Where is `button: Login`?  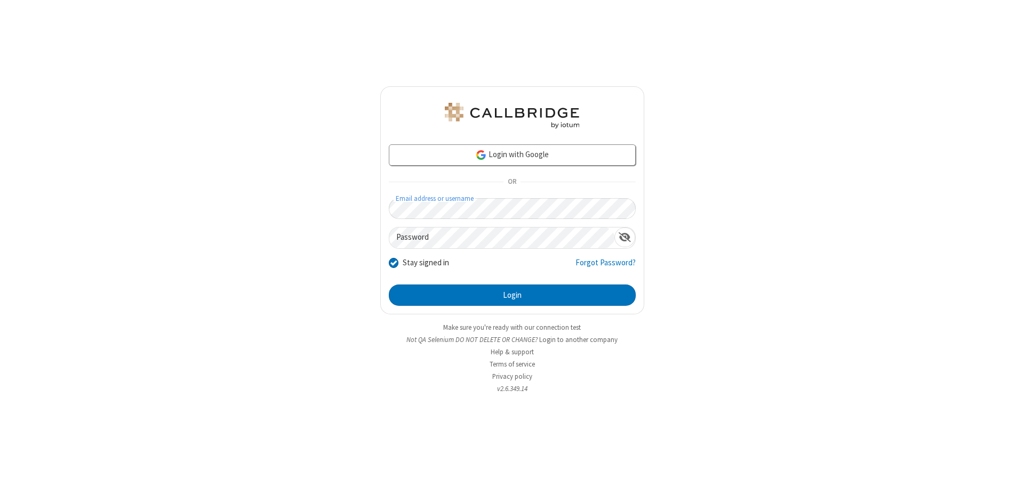 button: Login is located at coordinates (512, 295).